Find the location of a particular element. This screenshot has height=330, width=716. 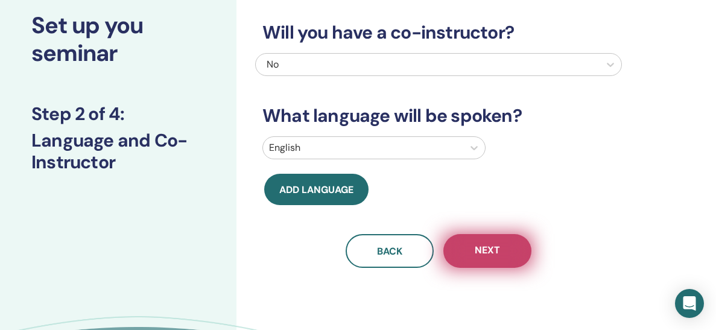

span: No is located at coordinates (272, 64).